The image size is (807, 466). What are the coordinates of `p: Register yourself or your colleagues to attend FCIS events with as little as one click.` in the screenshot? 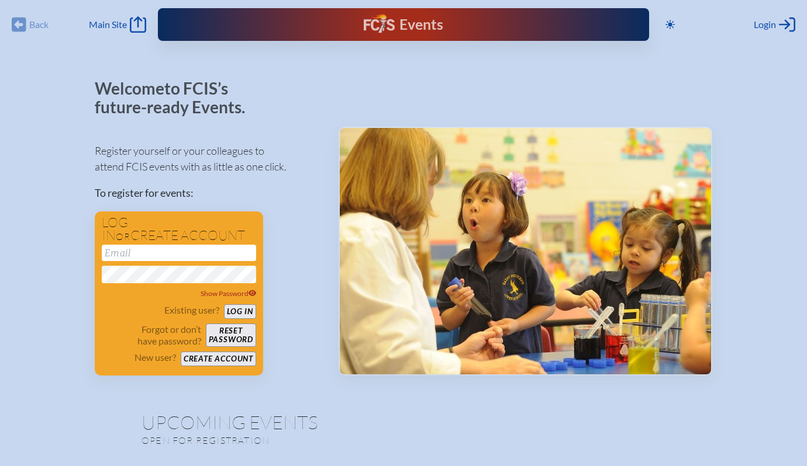 It's located at (207, 159).